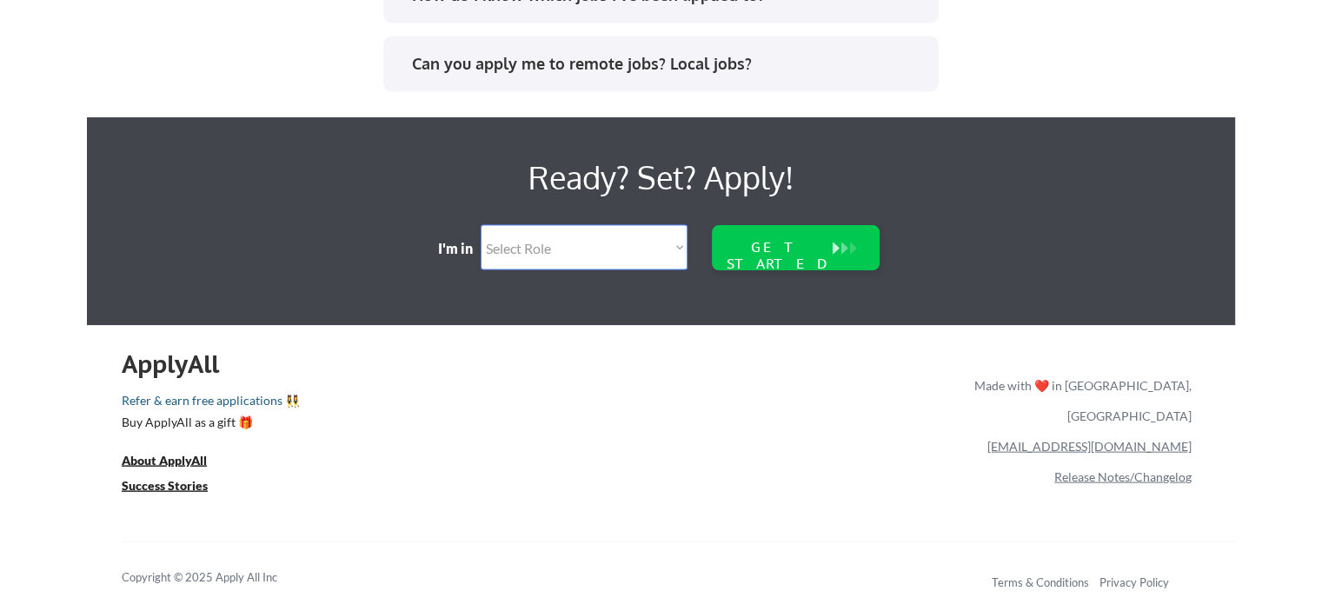 Image resolution: width=1322 pixels, height=611 pixels. Describe the element at coordinates (462, 249) in the screenshot. I see `div: I'm in` at that location.